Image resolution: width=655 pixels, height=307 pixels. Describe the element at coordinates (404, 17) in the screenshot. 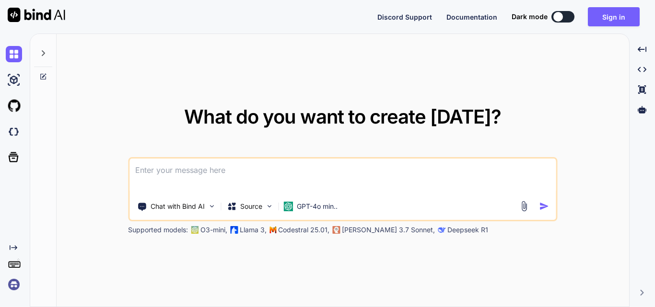

I see `span: Discord Support` at that location.